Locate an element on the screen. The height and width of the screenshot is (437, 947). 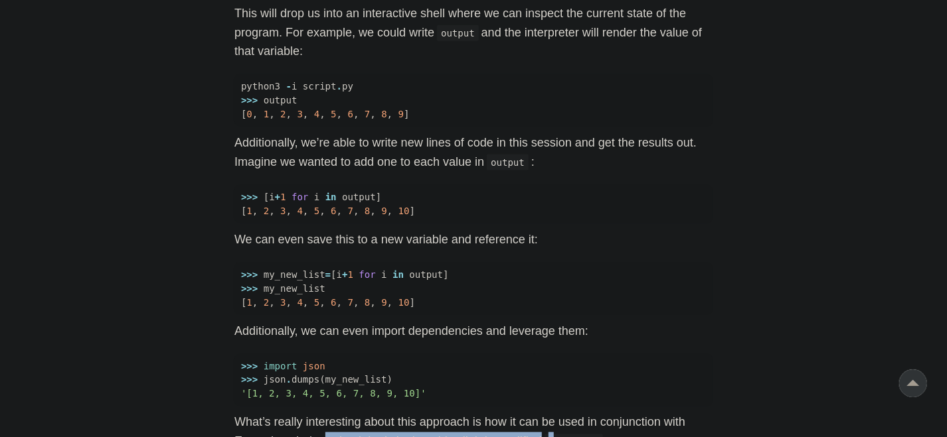
span: 0 is located at coordinates (249, 114).